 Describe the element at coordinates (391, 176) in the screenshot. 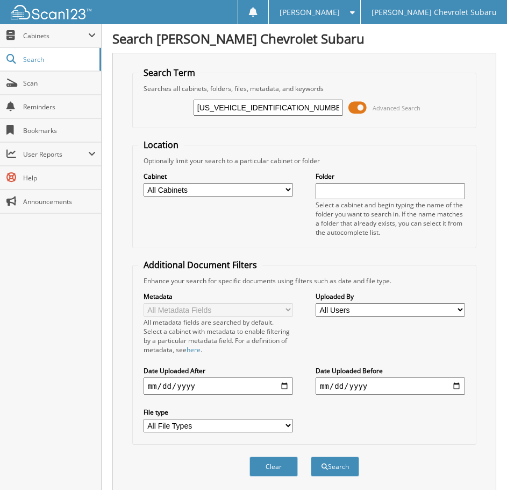

I see `label: Folder` at that location.